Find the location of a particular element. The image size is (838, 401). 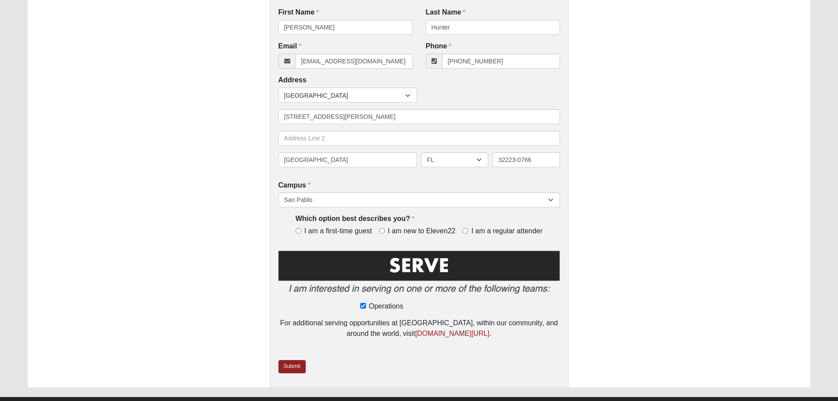

input: Zip is located at coordinates (526, 160).